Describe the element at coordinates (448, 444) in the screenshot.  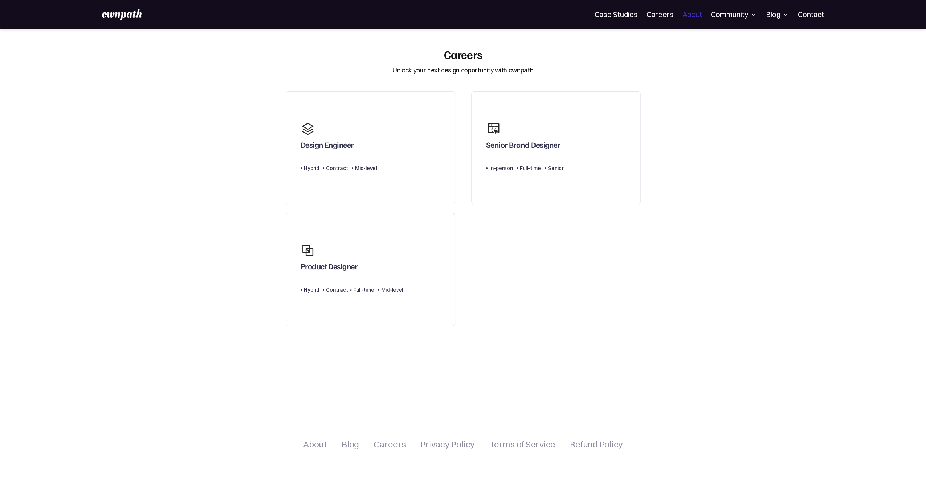
I see `div: Privacy Policy` at that location.